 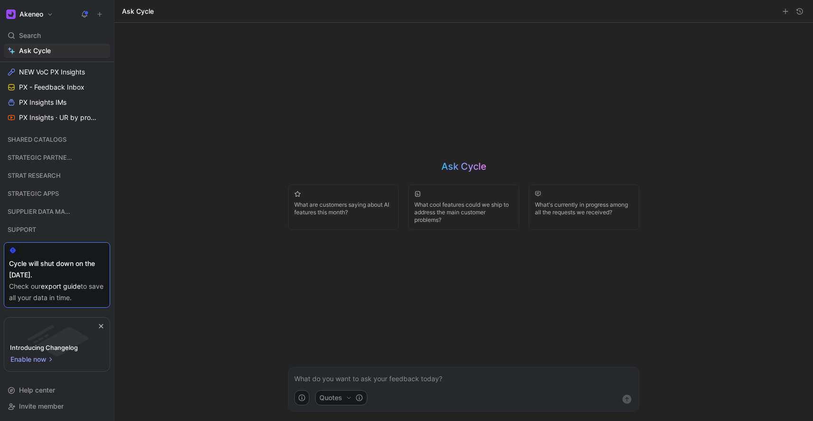 I want to click on a: PX Insights · UR by project, so click(x=57, y=118).